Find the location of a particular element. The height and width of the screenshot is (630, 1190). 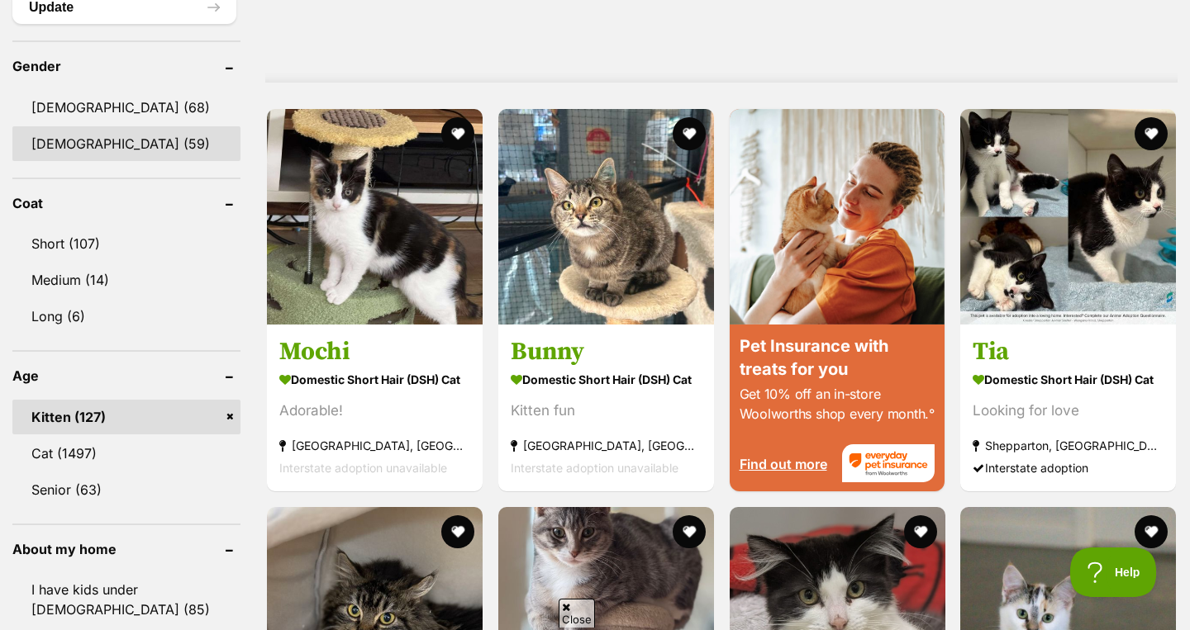

a: Medium (14) is located at coordinates (126, 280).